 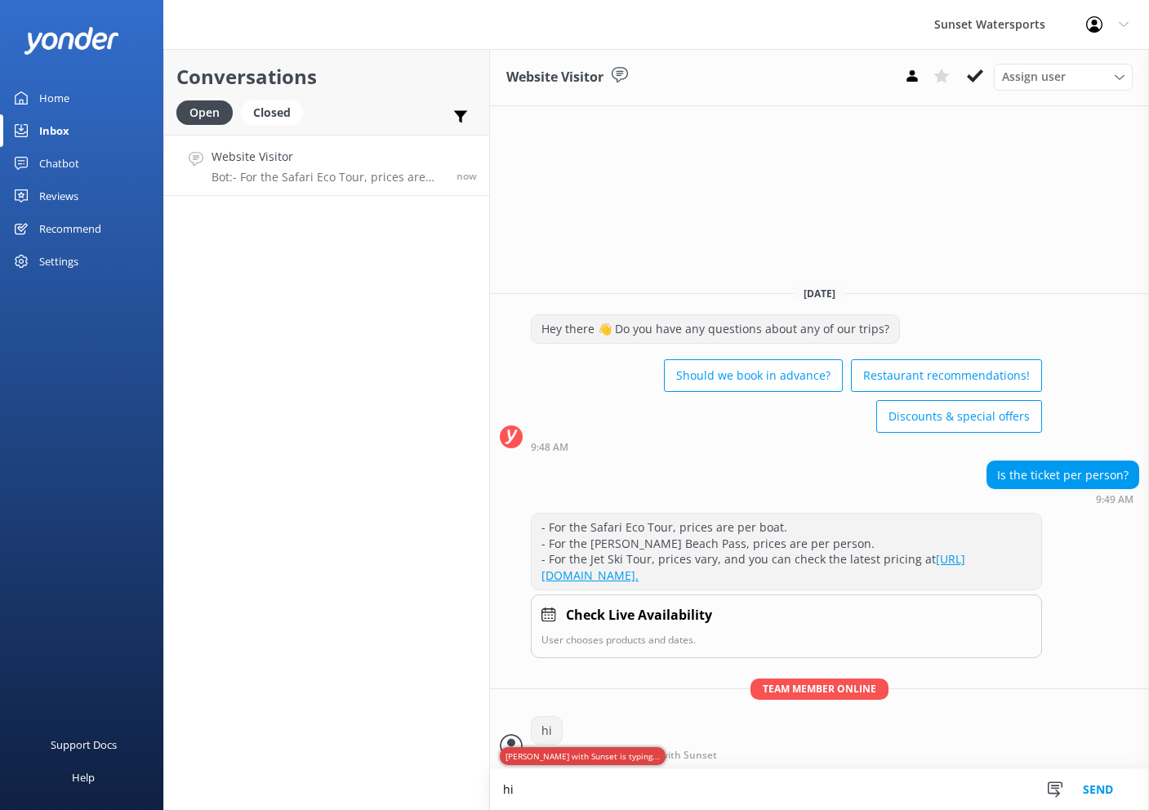 What do you see at coordinates (638, 615) in the screenshot?
I see `h4: Check Live Availability` at bounding box center [638, 615].